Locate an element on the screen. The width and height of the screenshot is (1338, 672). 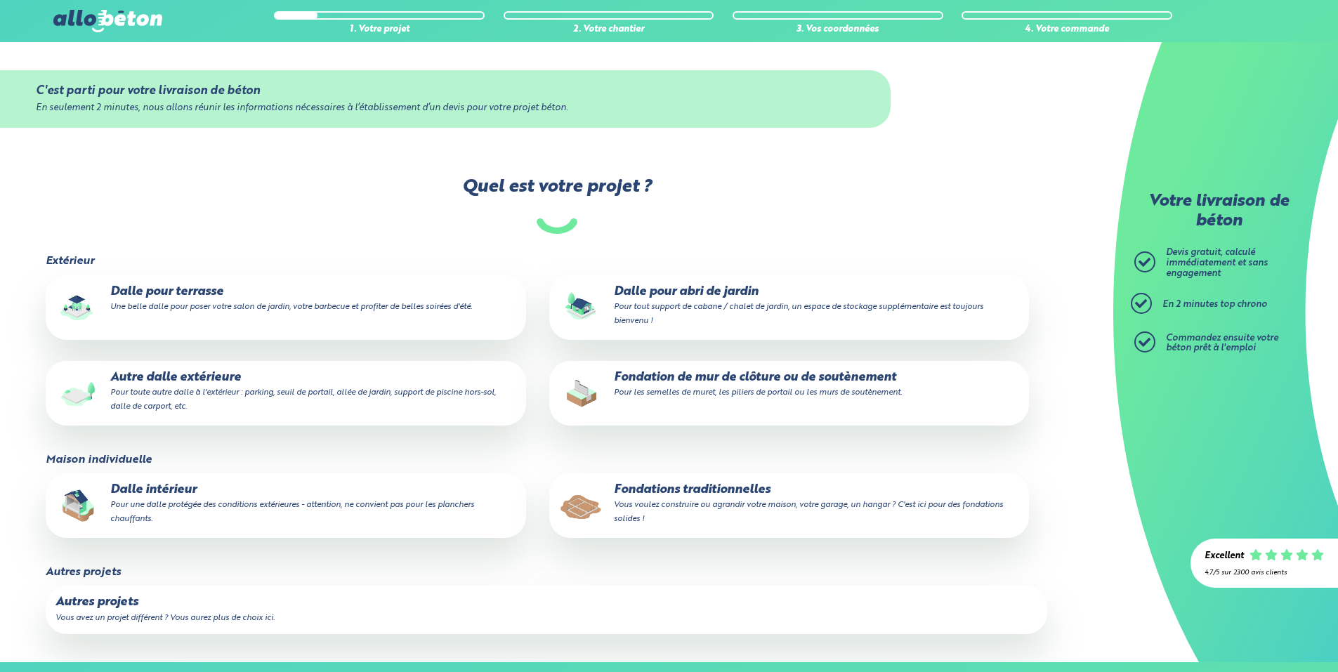
legend: Autres projets is located at coordinates (83, 572).